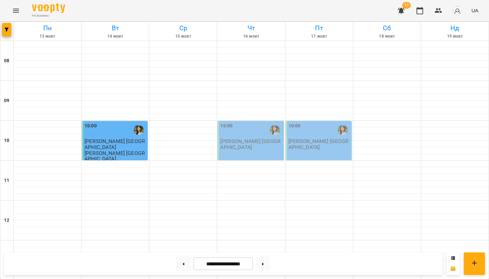  What do you see at coordinates (7, 141) in the screenshot?
I see `h6: 10` at bounding box center [7, 141].